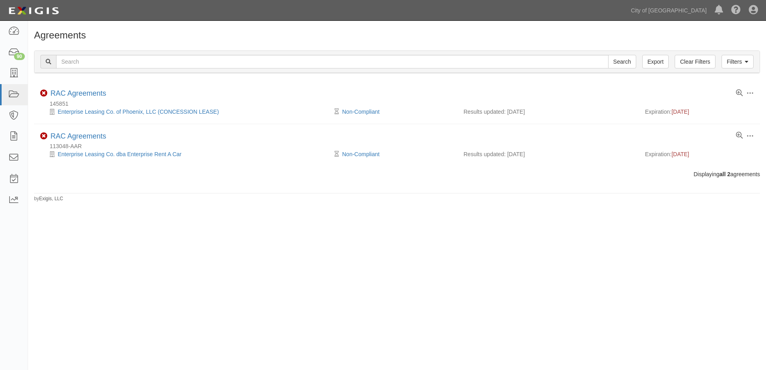 Image resolution: width=766 pixels, height=370 pixels. Describe the element at coordinates (736, 10) in the screenshot. I see `i: Help Center - Complianz` at that location.